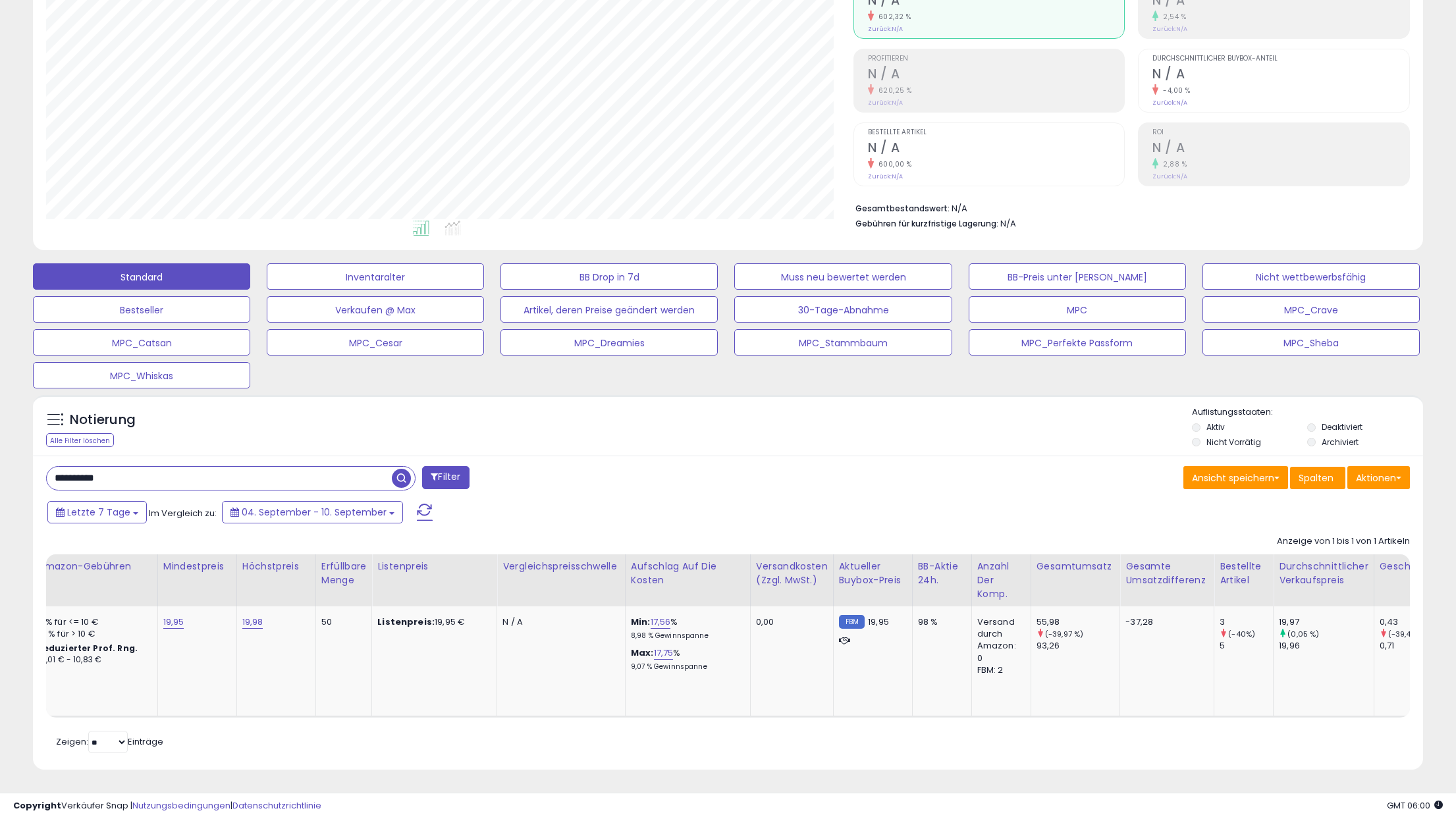 The height and width of the screenshot is (819, 1456). I want to click on font: Nicht Vorrätig, so click(1233, 442).